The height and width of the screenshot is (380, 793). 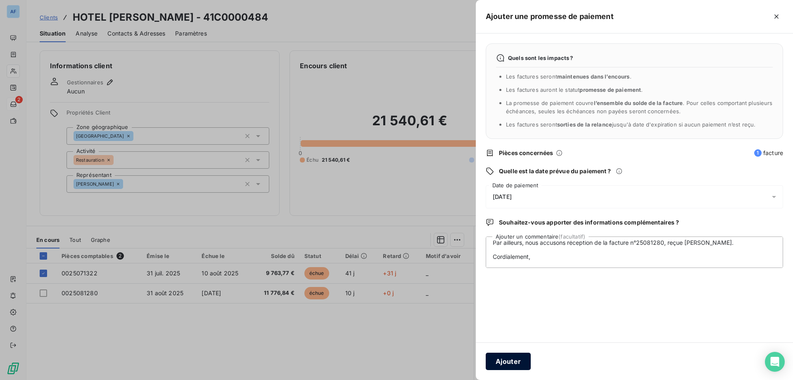 I want to click on span: sorties de la relance, so click(x=585, y=124).